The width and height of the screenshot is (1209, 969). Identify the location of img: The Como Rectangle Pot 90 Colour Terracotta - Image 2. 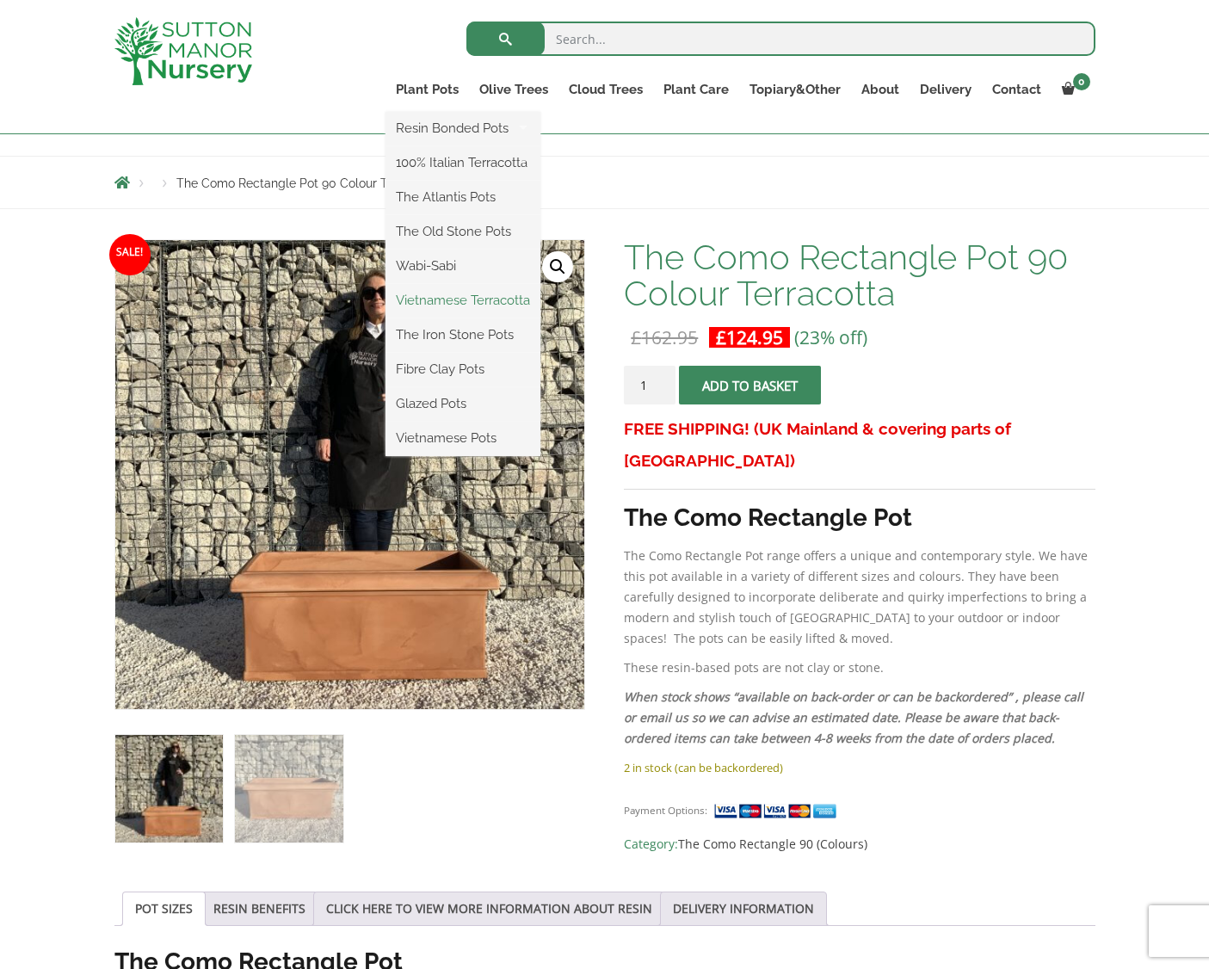
(288, 788).